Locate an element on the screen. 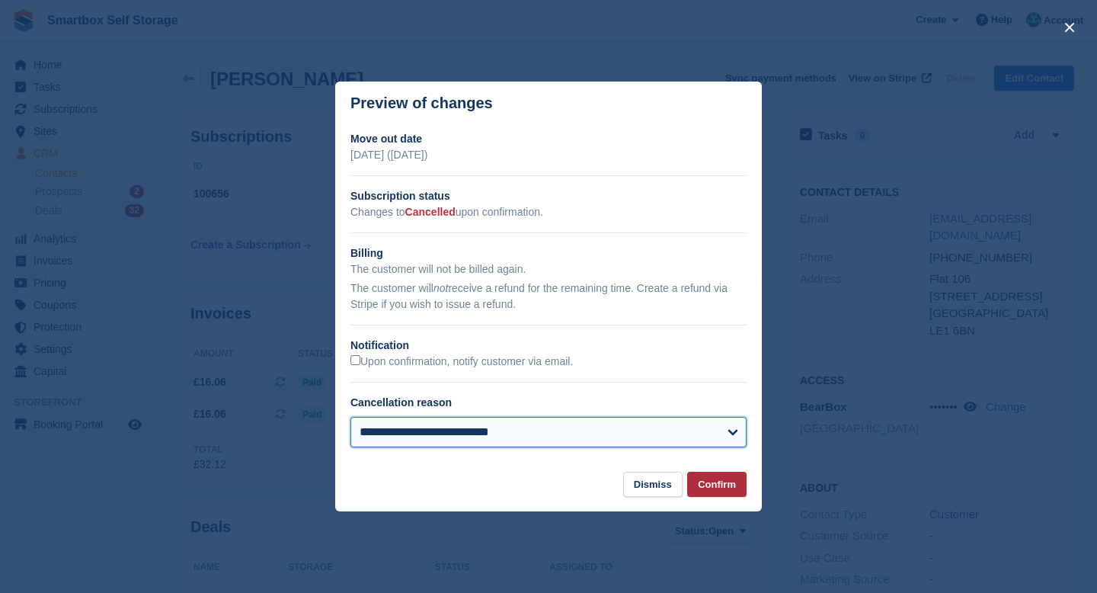 The height and width of the screenshot is (593, 1097). span: Cancelled is located at coordinates (430, 212).